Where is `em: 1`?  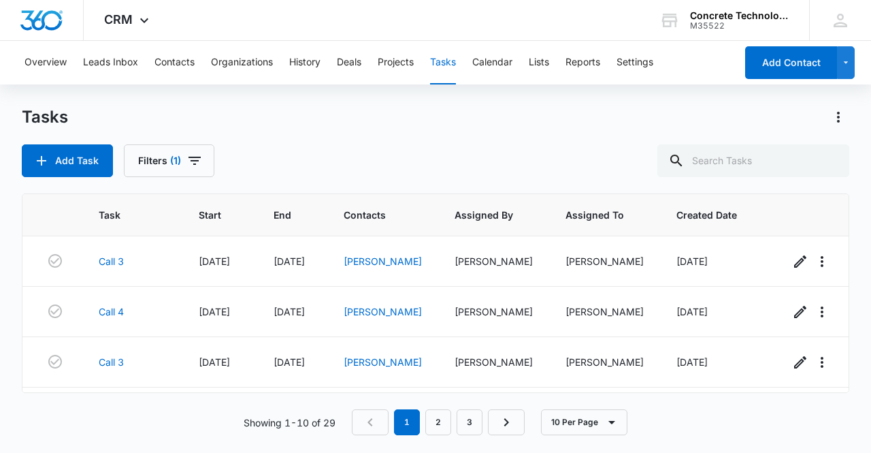 em: 1 is located at coordinates (407, 422).